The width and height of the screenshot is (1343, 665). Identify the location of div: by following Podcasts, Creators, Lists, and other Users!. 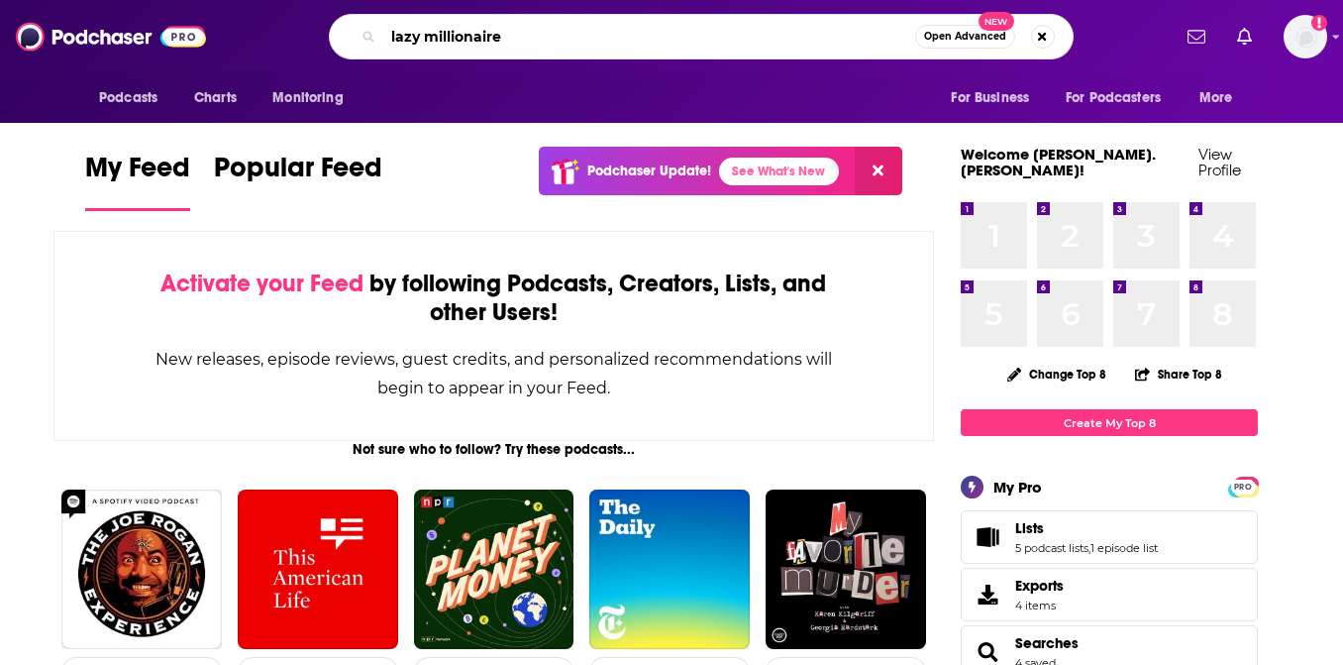
(493, 298).